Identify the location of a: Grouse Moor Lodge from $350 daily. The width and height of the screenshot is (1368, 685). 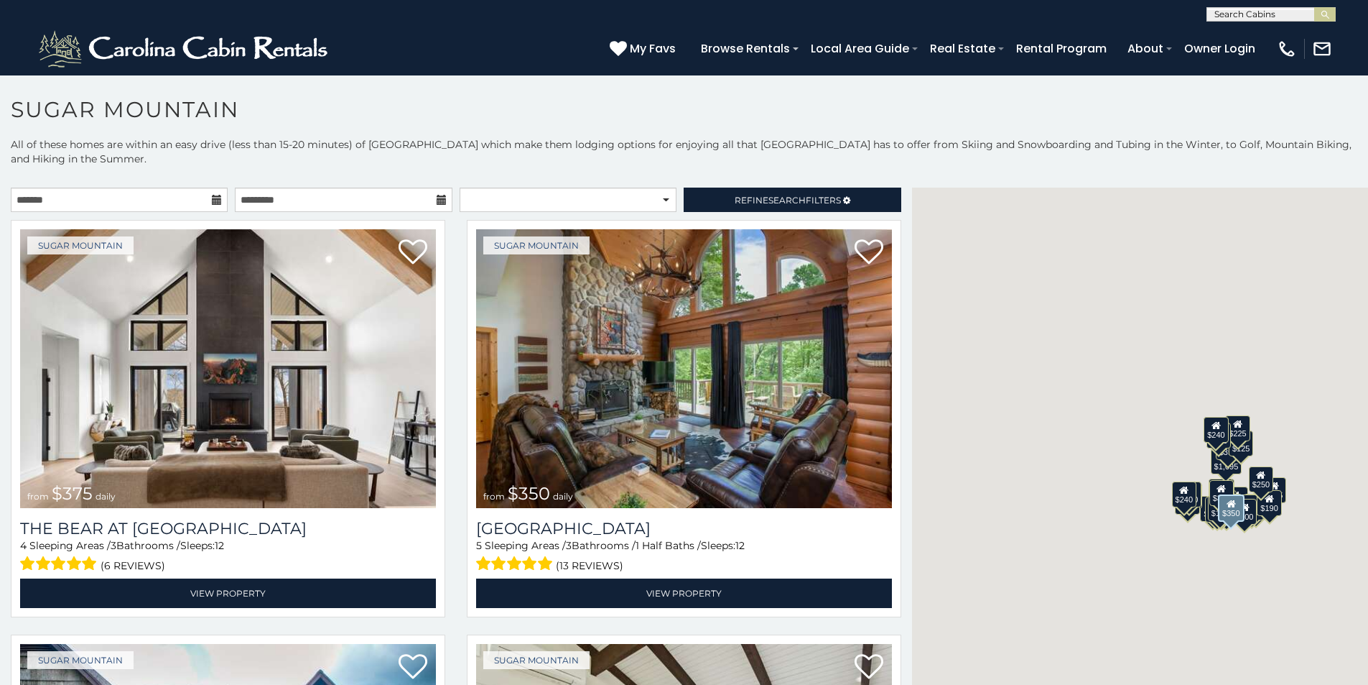
(684, 368).